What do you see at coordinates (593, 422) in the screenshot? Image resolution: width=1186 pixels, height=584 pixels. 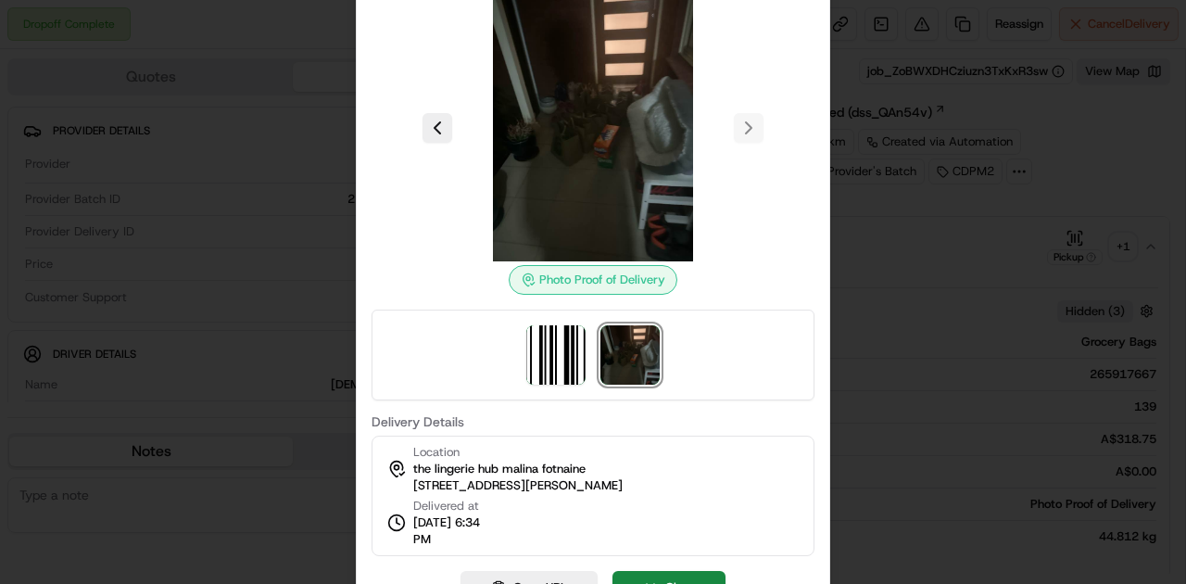 I see `label: Delivery Details` at bounding box center [593, 422].